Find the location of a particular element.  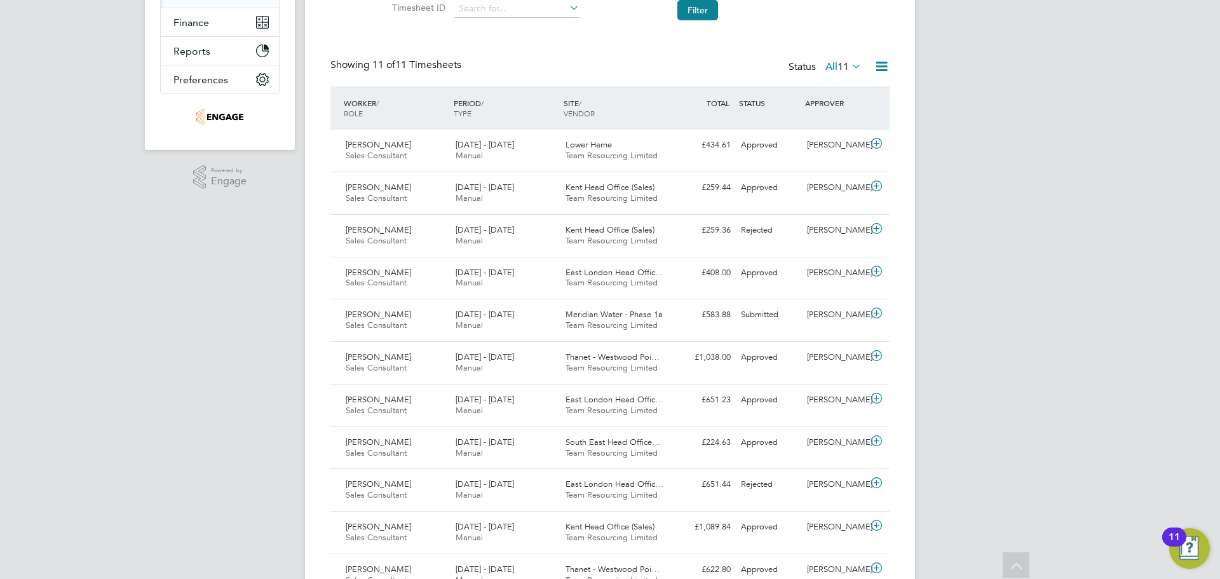

a: Go to home page is located at coordinates (220, 117).